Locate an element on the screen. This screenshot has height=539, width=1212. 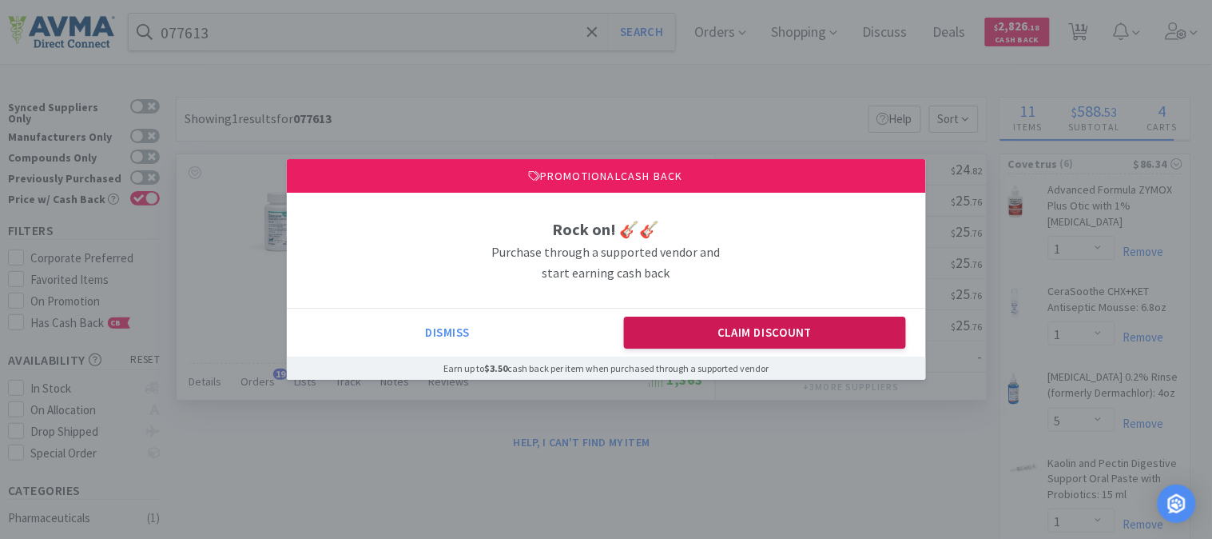
span: $3.50 is located at coordinates (495, 368).